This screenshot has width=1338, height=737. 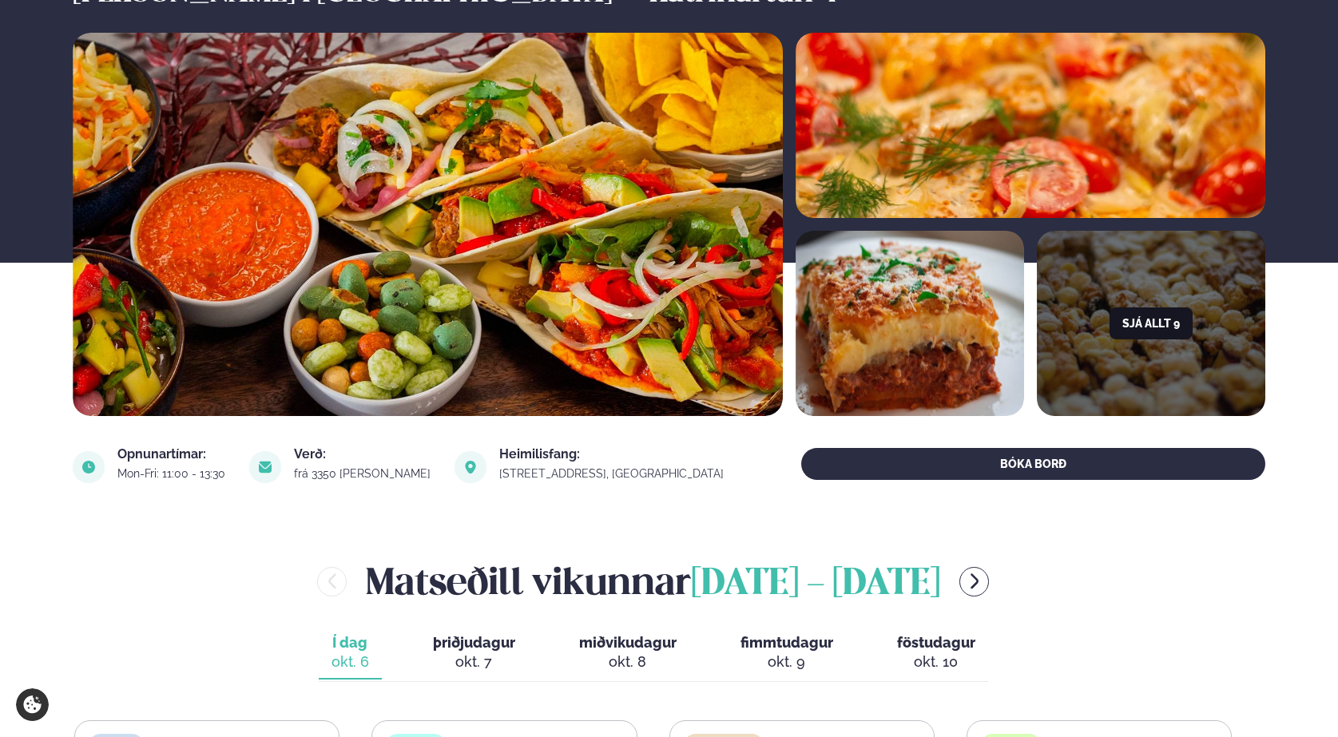 What do you see at coordinates (936, 653) in the screenshot?
I see `button: föstudagur okt. 10` at bounding box center [936, 653].